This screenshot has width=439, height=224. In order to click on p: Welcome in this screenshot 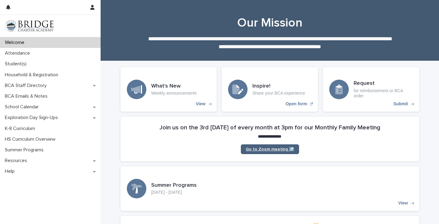, I will do `click(16, 42)`.